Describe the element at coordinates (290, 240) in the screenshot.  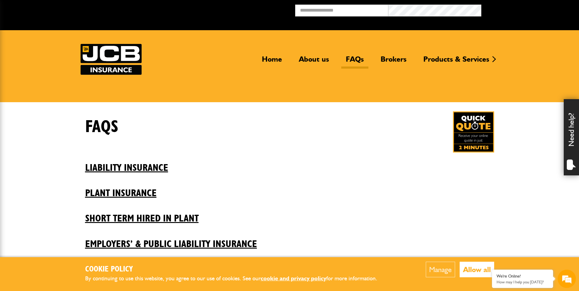
I see `a: Employers’ & Public Liability Insurance` at that location.